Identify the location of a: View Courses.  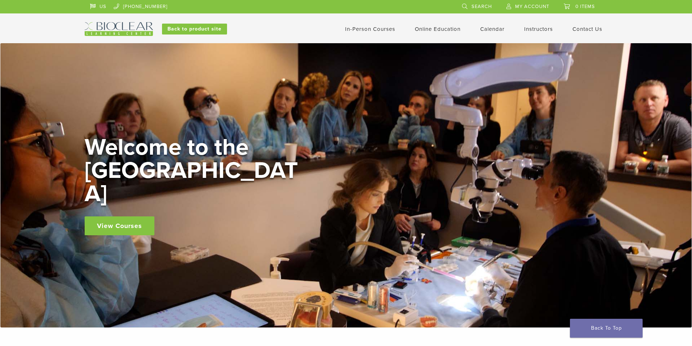
(119, 226).